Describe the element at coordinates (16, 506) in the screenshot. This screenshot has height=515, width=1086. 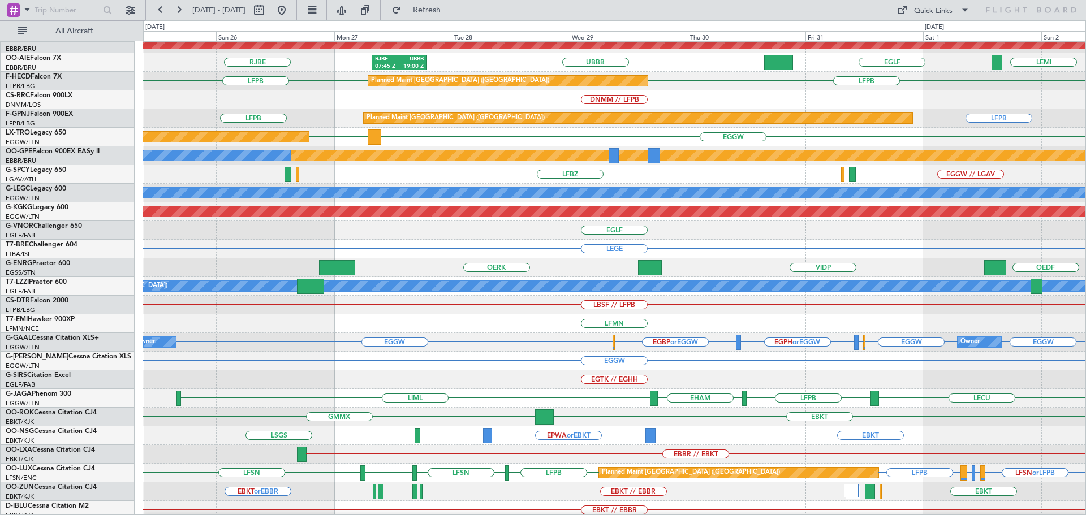
I see `span: D-IBLU` at that location.